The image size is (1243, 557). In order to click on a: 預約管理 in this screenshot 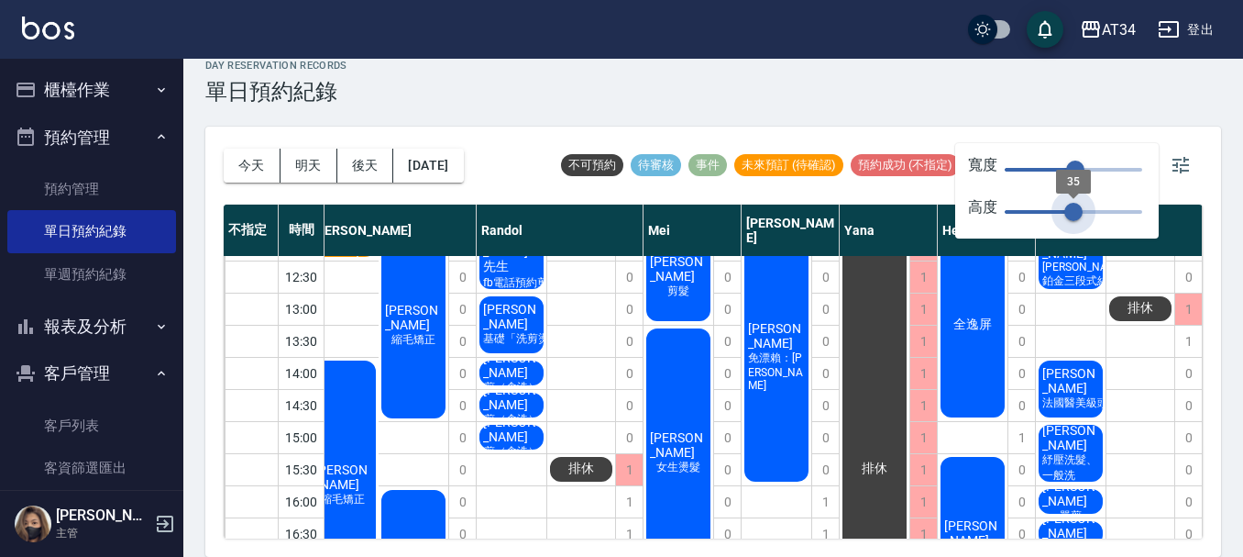, I will do `click(92, 189)`.